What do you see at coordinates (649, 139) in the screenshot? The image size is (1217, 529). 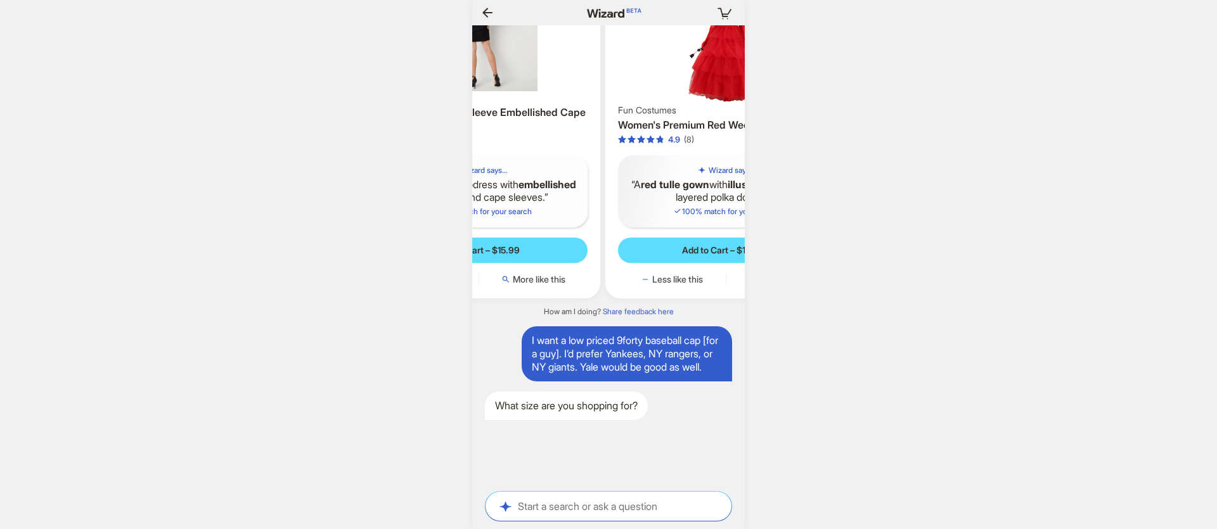 I see `div: 4.9 out of 5 stars` at bounding box center [649, 139].